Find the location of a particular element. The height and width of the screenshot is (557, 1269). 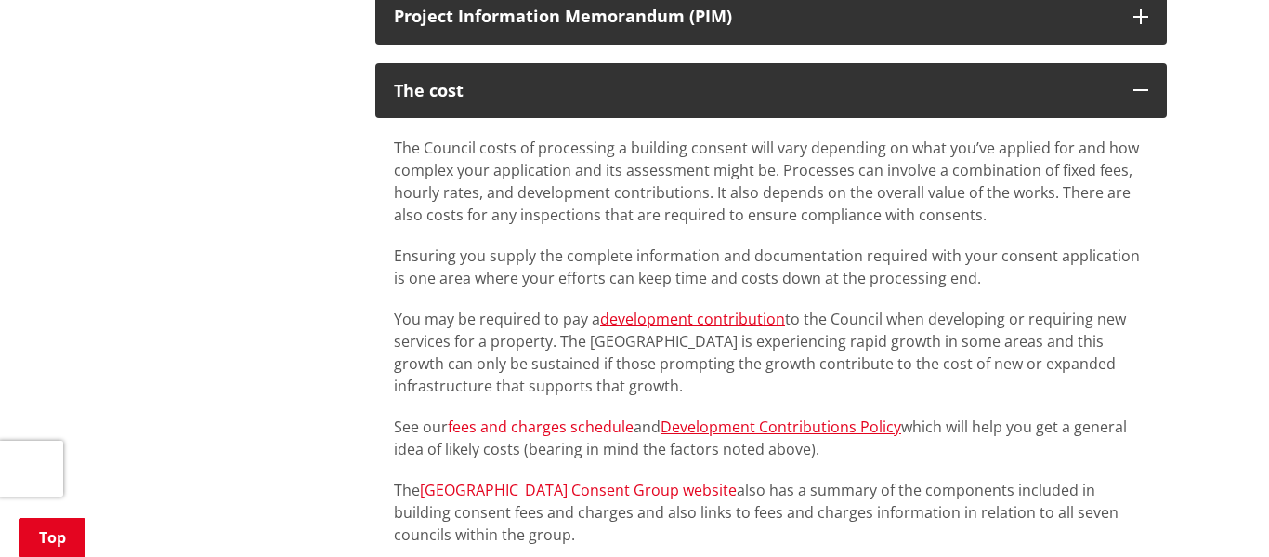

p: You may be required to pay a to the Council when developing or requiring new services for a prope... is located at coordinates (771, 352).